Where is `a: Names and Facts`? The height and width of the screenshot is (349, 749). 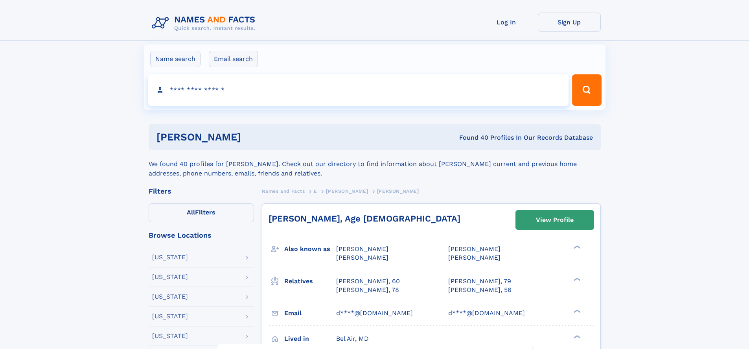 a: Names and Facts is located at coordinates (283, 191).